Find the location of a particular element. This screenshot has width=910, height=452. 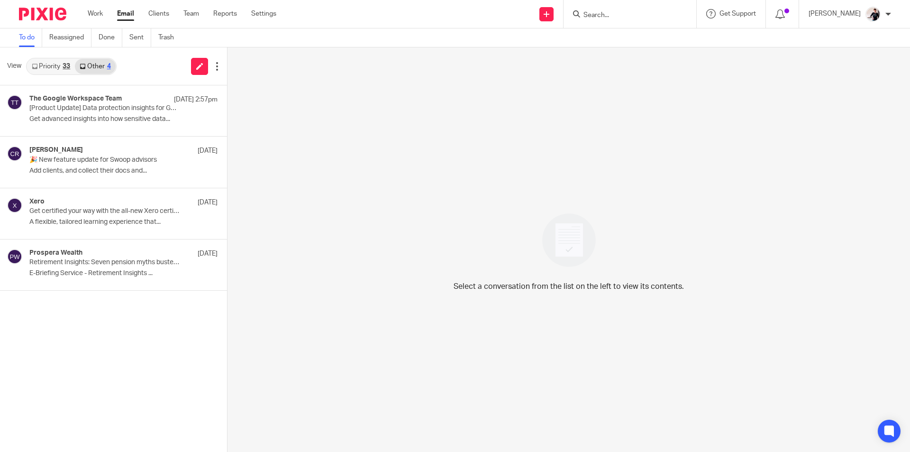

span: View is located at coordinates (14, 66).